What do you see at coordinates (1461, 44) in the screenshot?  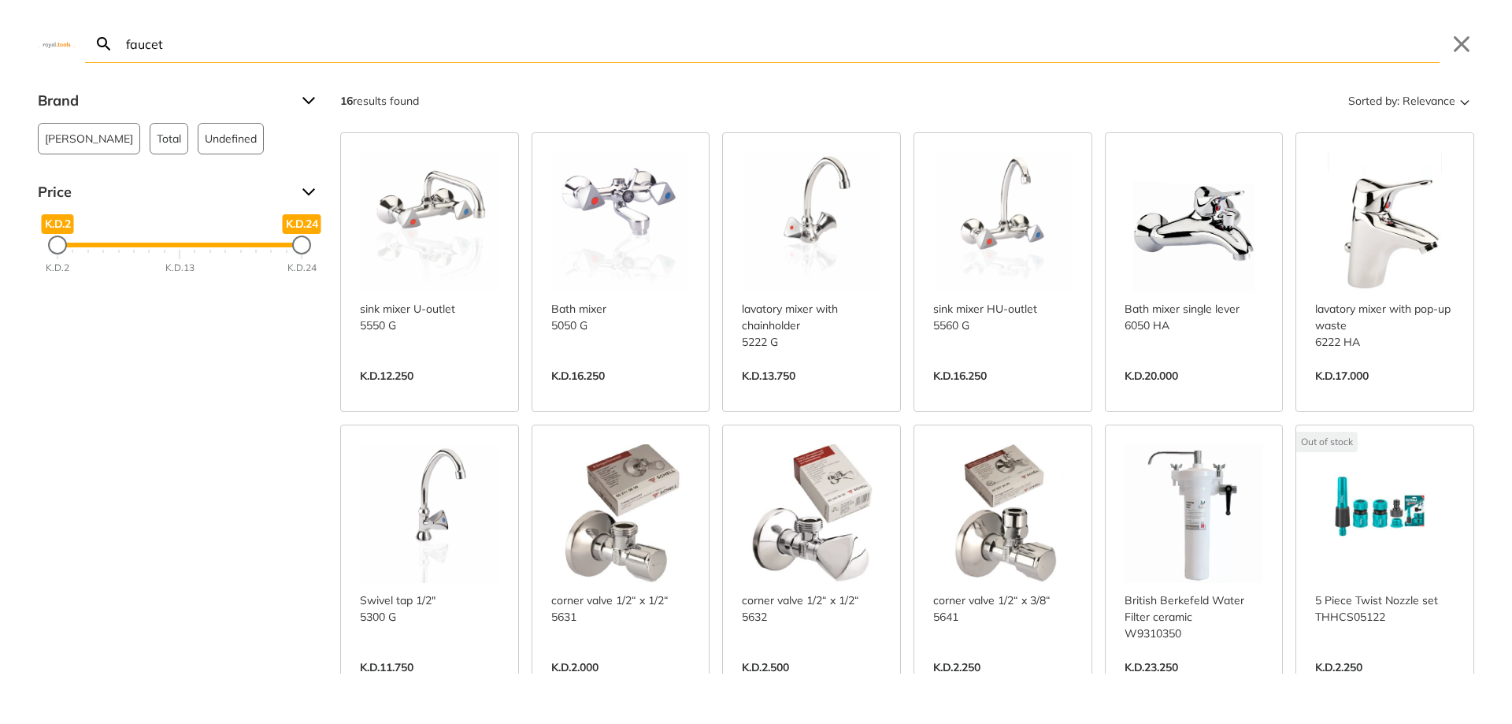 I see `button: Close` at bounding box center [1461, 44].